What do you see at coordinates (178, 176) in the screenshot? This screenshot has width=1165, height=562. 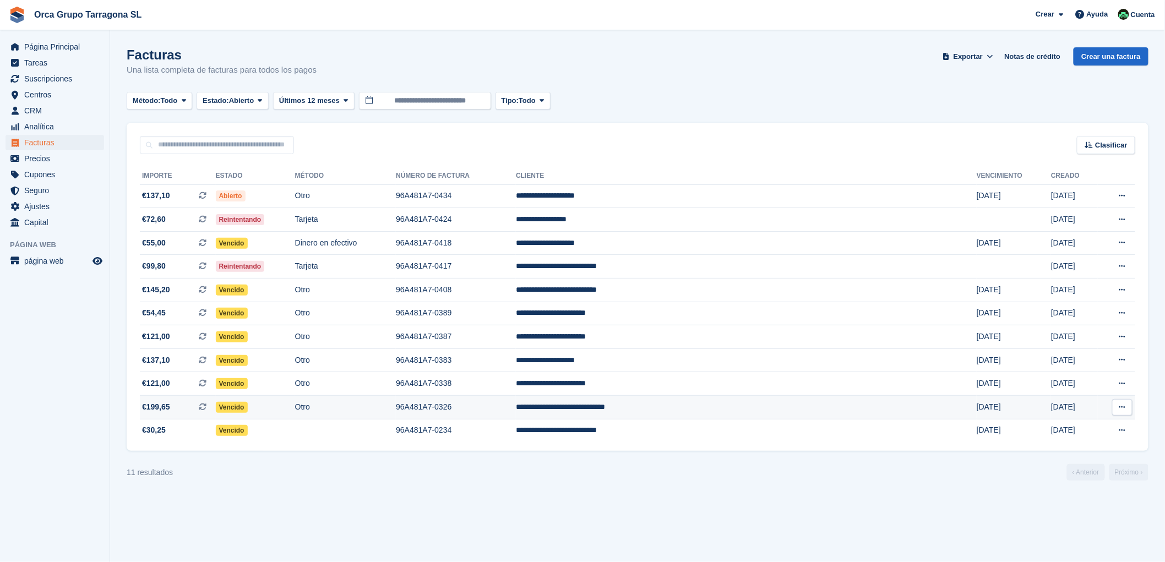 I see `th: Importe` at bounding box center [178, 176].